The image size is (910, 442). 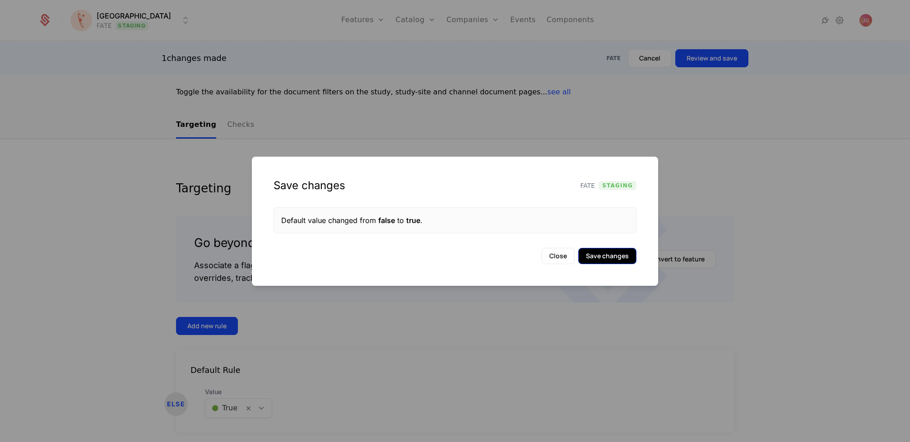 I want to click on button: Close, so click(x=558, y=256).